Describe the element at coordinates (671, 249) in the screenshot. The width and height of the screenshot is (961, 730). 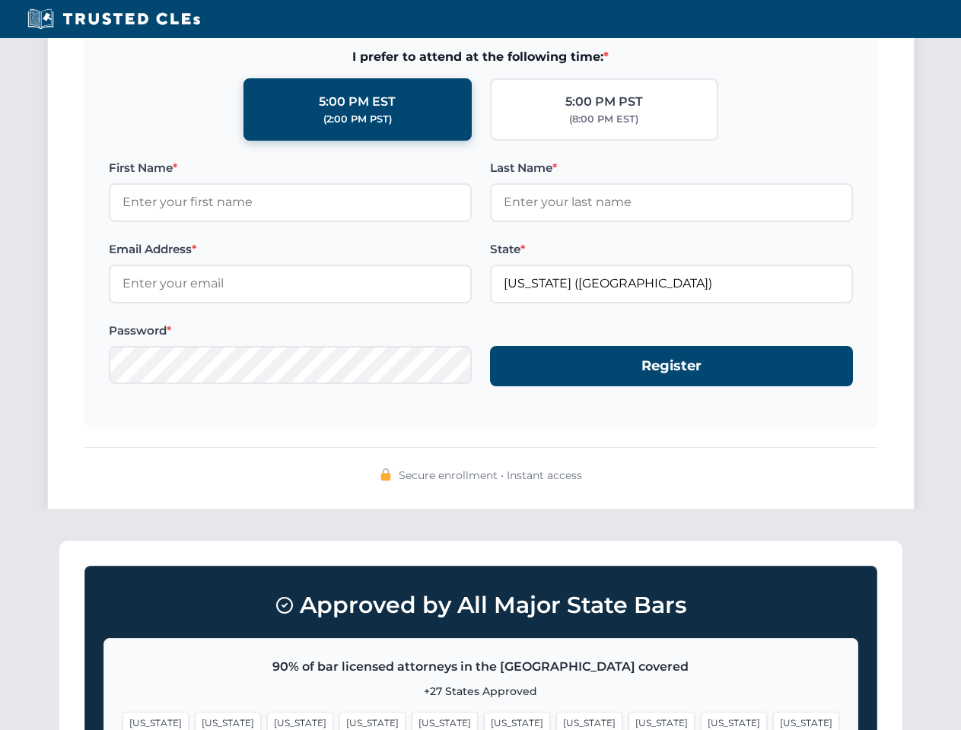
I see `label: State` at that location.